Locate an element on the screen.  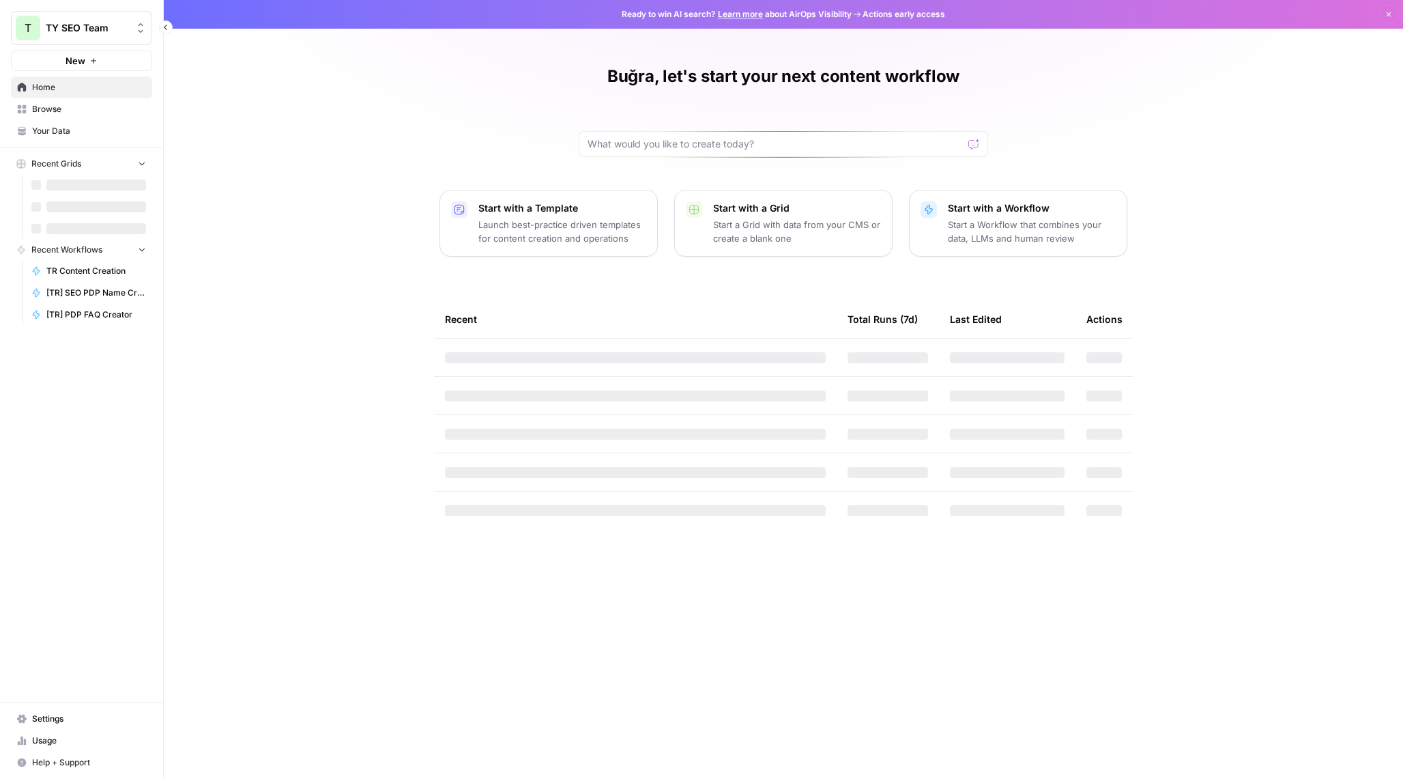
button: Recent Workflows is located at coordinates (81, 250).